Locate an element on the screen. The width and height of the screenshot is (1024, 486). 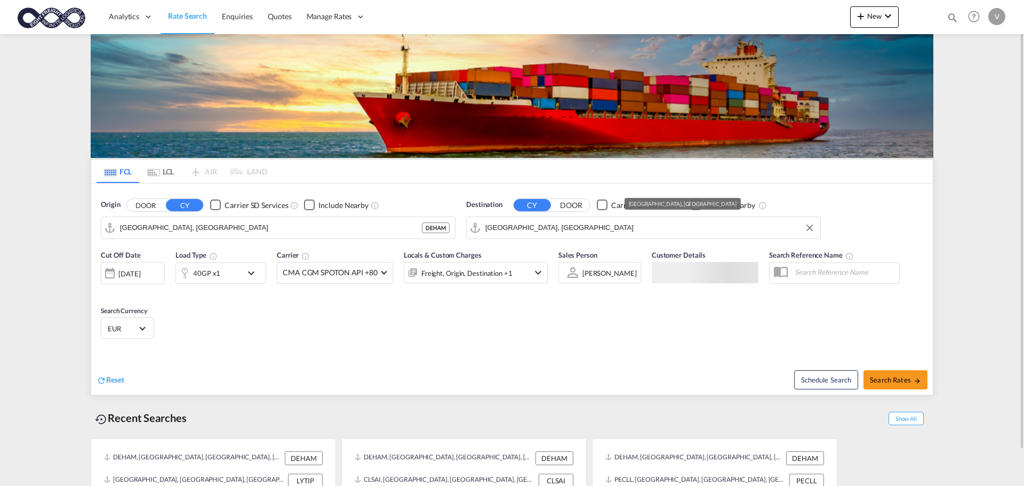
span: Show All is located at coordinates (906, 418).